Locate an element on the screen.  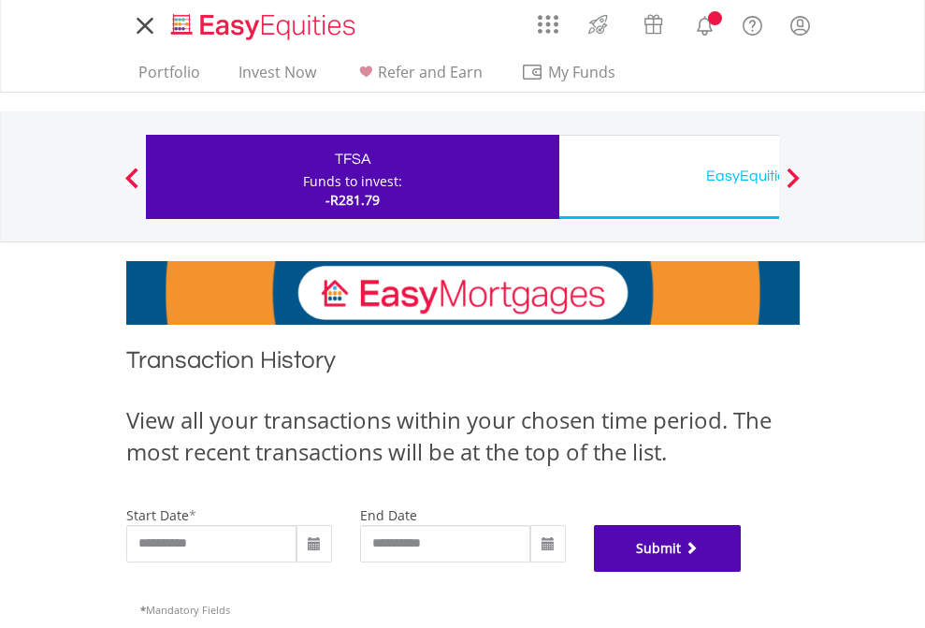
a: FAQ's and Support is located at coordinates (752, 23).